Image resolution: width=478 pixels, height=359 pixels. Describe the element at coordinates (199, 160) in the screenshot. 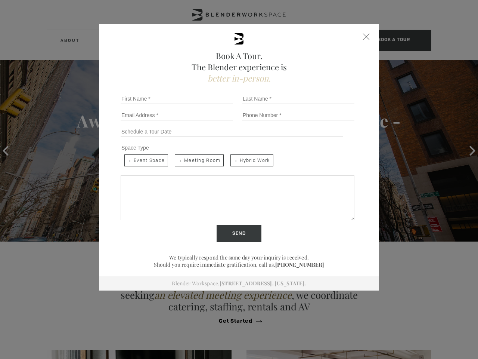

I see `span: Meeting Room` at that location.